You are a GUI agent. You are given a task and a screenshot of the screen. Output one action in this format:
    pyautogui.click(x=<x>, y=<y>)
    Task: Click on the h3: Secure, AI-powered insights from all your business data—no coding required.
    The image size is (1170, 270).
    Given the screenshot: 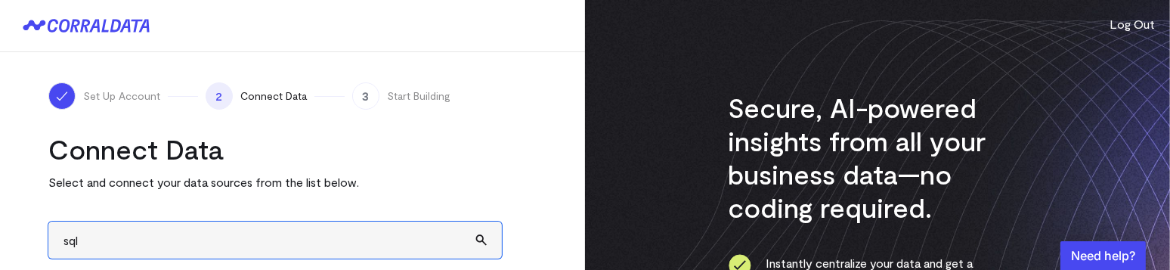 What is the action you would take?
    pyautogui.click(x=877, y=157)
    